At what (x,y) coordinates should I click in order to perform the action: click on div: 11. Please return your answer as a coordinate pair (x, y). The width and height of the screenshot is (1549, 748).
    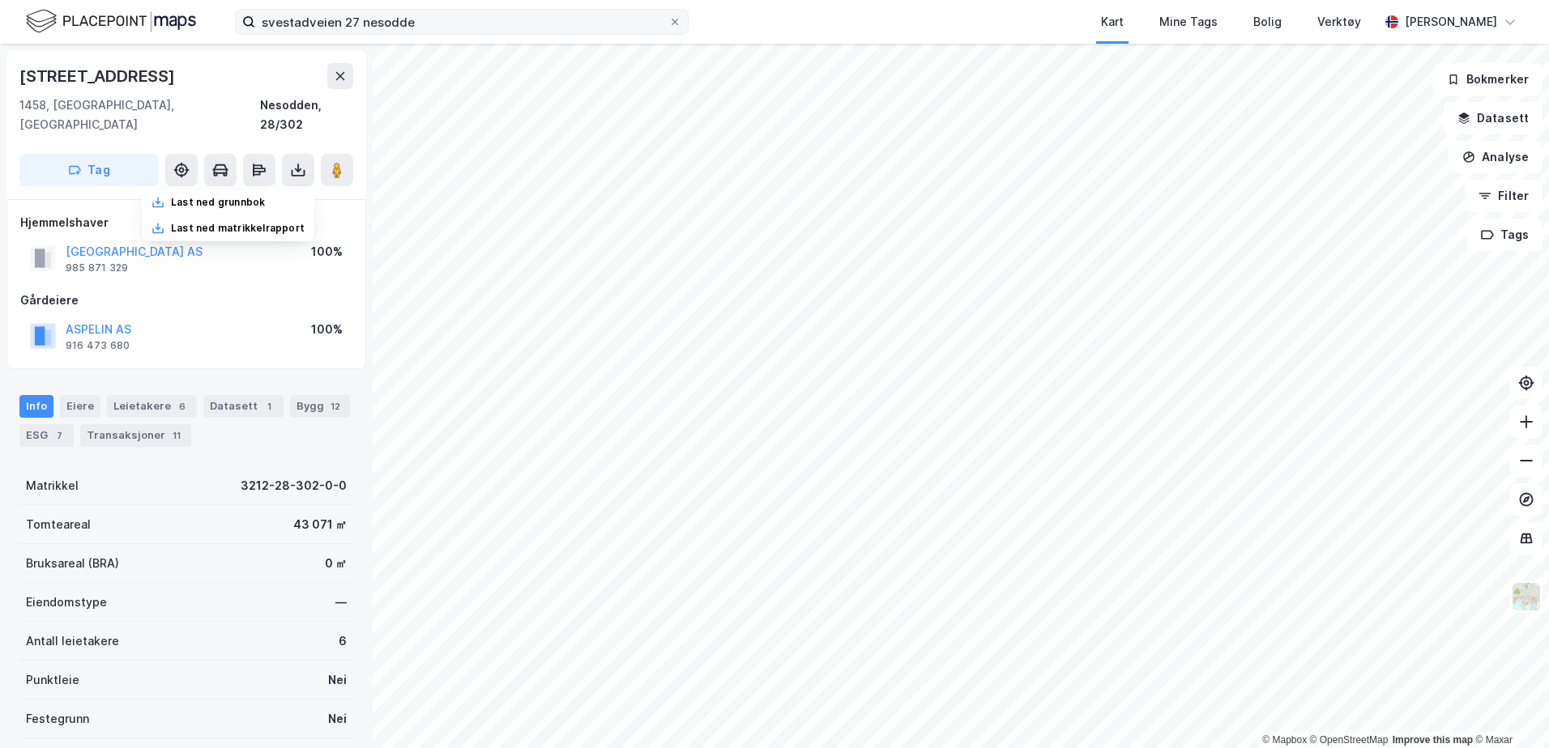
    Looking at the image, I should click on (177, 436).